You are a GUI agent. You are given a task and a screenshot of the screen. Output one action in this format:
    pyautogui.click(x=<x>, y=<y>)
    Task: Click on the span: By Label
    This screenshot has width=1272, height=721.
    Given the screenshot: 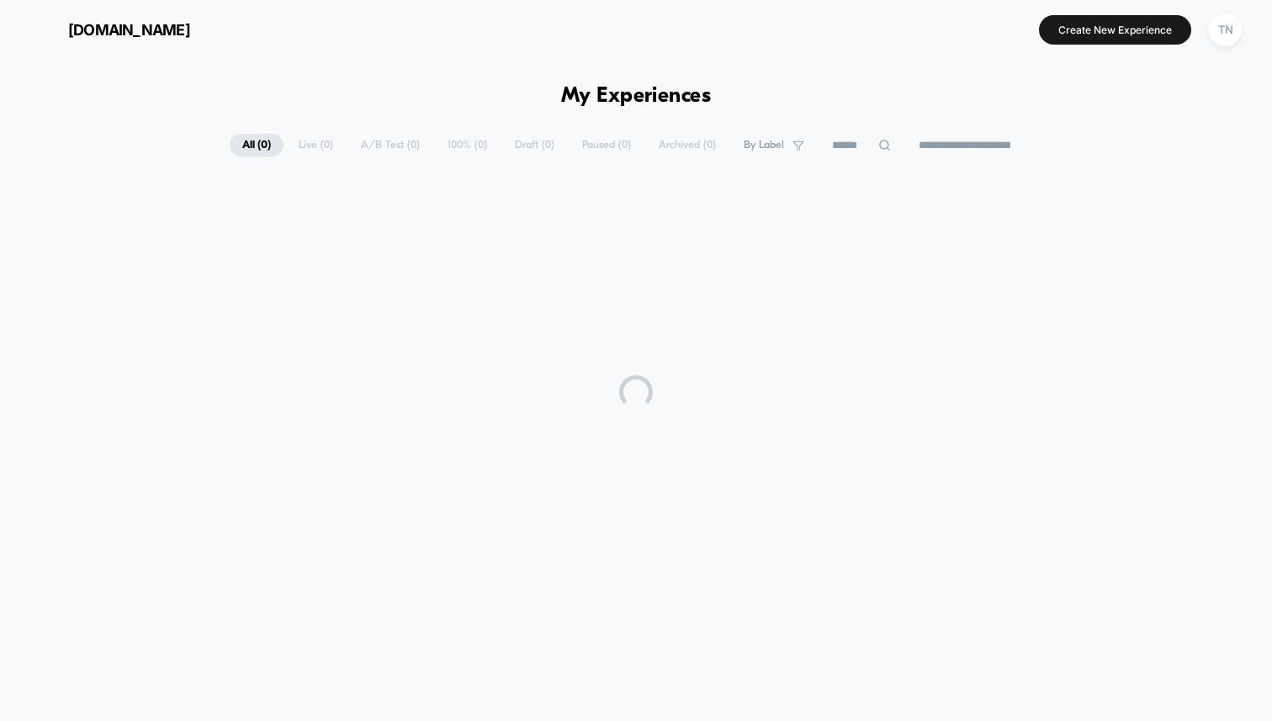 What is the action you would take?
    pyautogui.click(x=764, y=145)
    